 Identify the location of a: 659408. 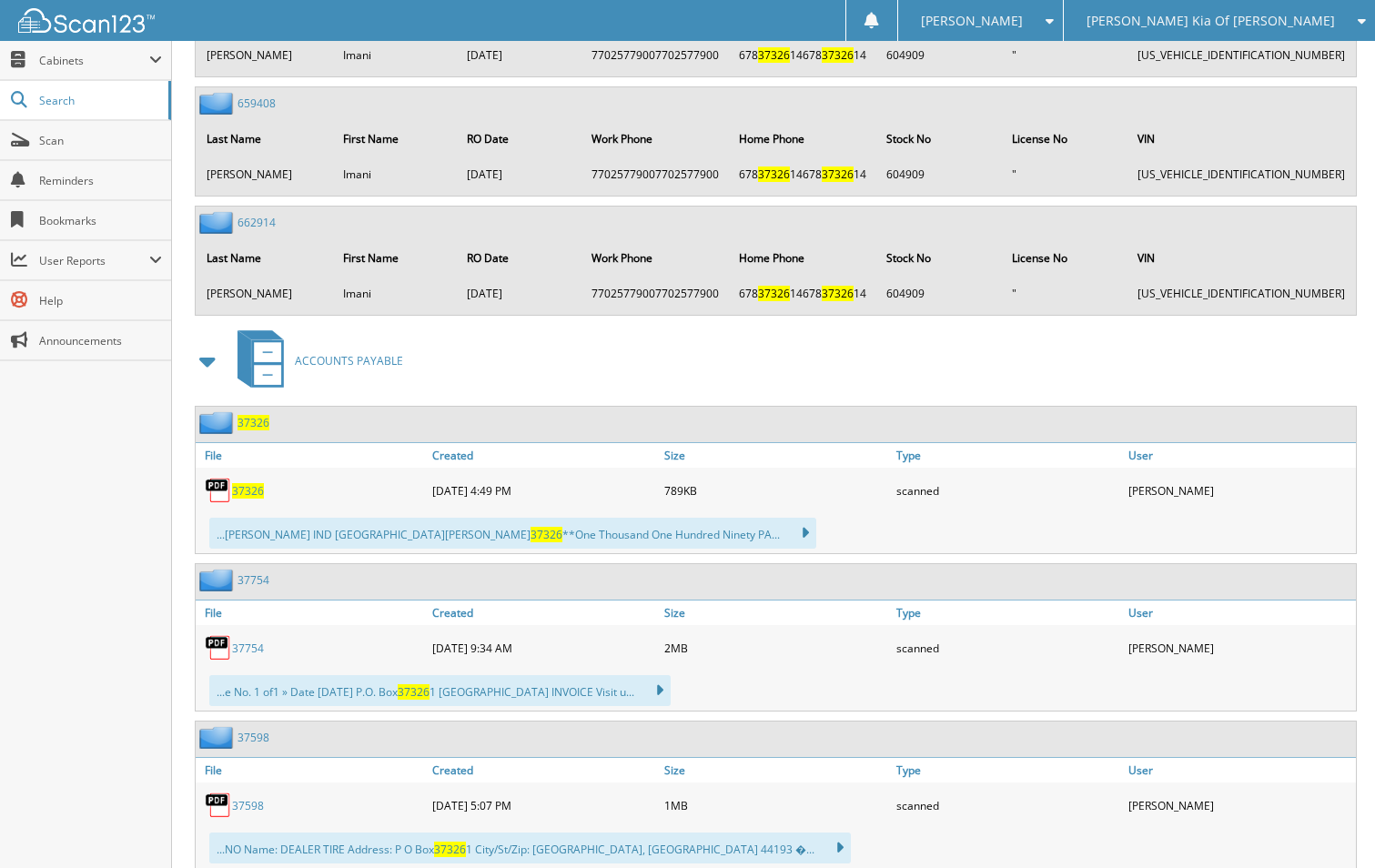
(257, 103).